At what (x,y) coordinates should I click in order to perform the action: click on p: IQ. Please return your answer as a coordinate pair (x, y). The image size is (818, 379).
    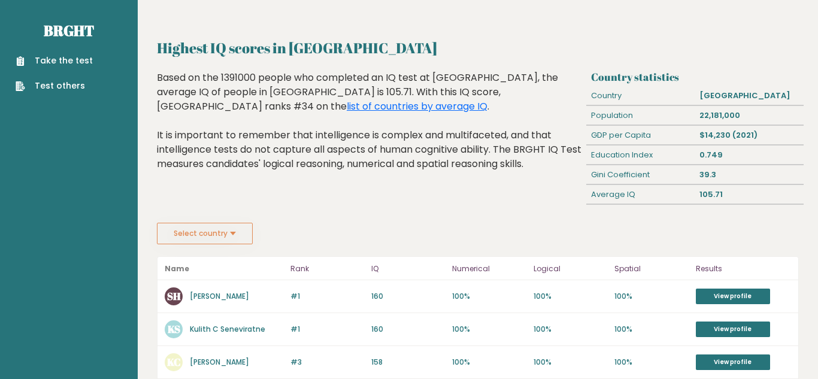
    Looking at the image, I should click on (408, 269).